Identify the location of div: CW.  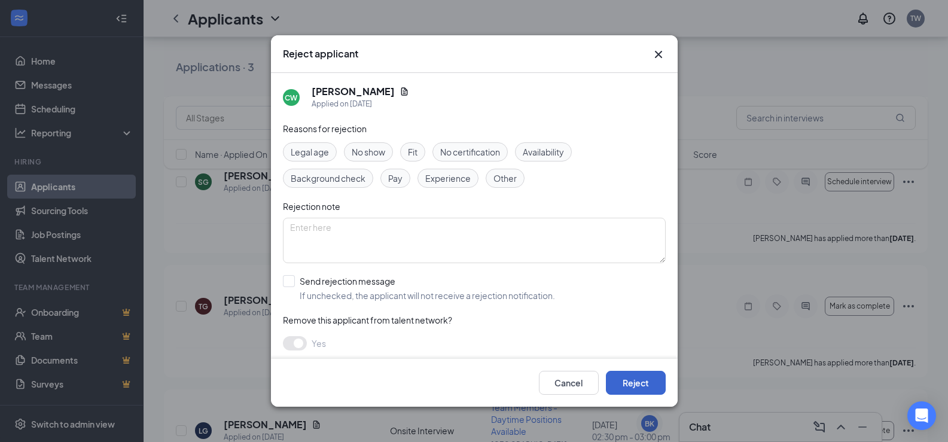
(291, 97).